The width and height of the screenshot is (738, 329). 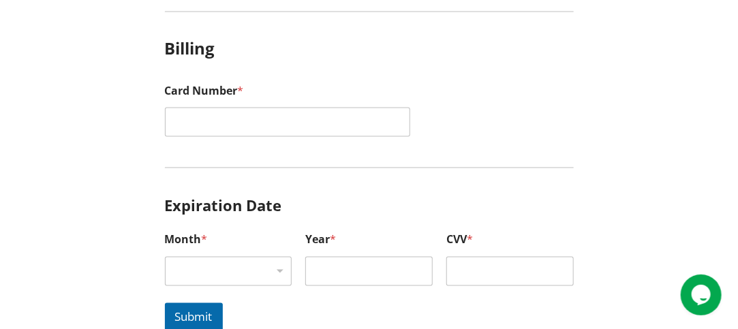 I want to click on label: Month, so click(x=228, y=240).